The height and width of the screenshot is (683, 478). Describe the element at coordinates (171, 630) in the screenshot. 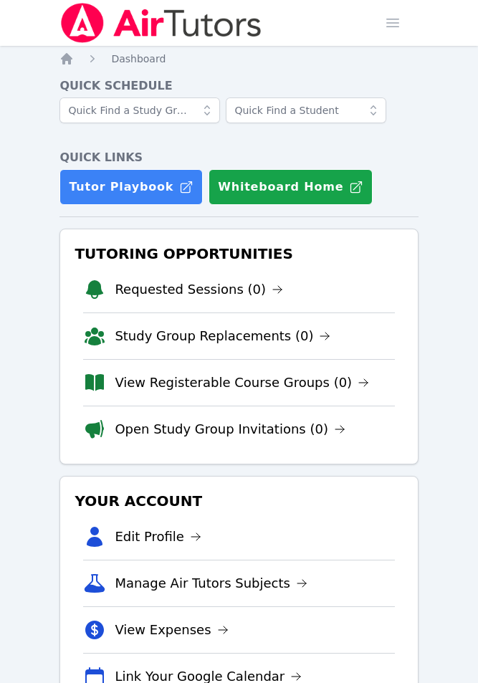

I see `a: View Expenses` at that location.